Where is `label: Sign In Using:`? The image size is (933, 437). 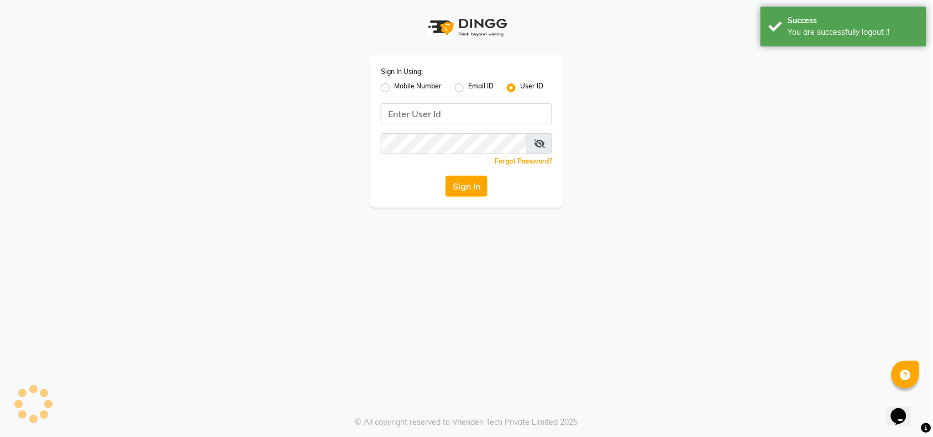 label: Sign In Using: is located at coordinates (402, 72).